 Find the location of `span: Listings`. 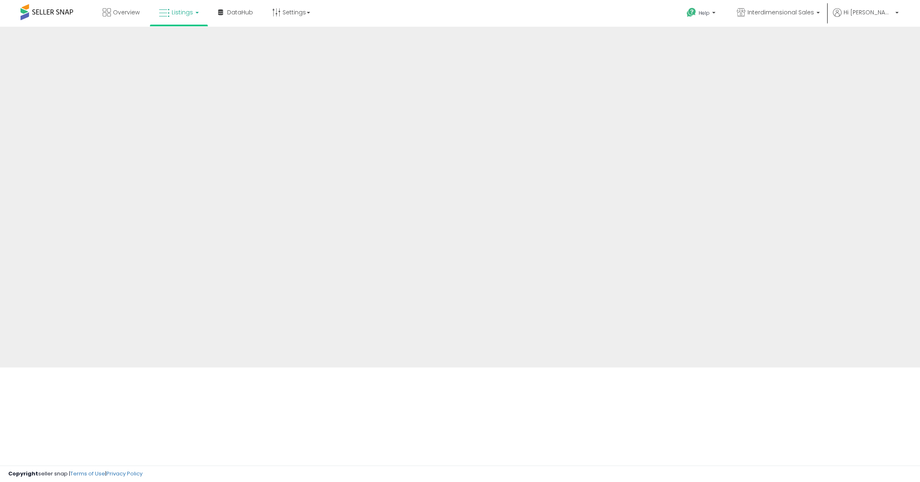

span: Listings is located at coordinates (182, 12).